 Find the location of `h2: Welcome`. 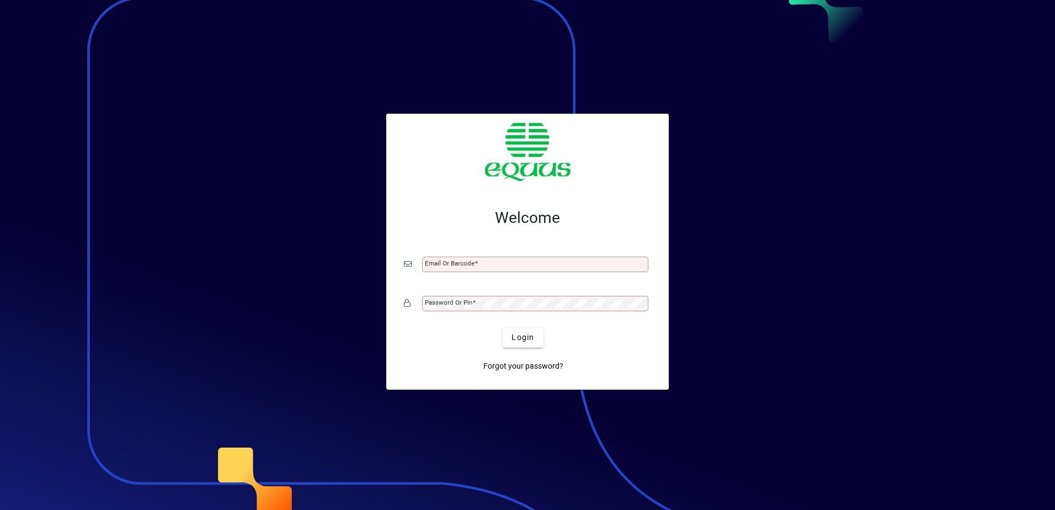

h2: Welcome is located at coordinates (527, 218).